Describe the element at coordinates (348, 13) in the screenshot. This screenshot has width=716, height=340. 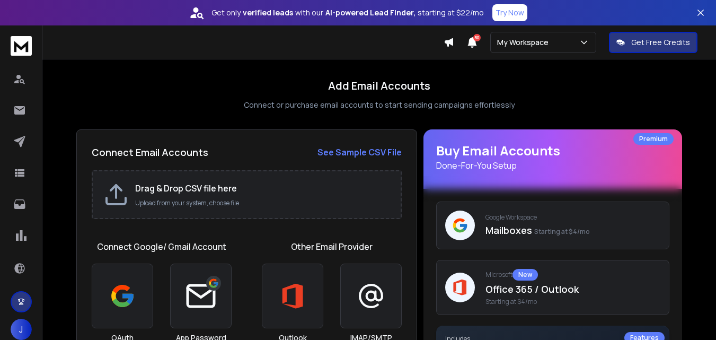
I see `p: Get only with our starting at $22/mo` at that location.